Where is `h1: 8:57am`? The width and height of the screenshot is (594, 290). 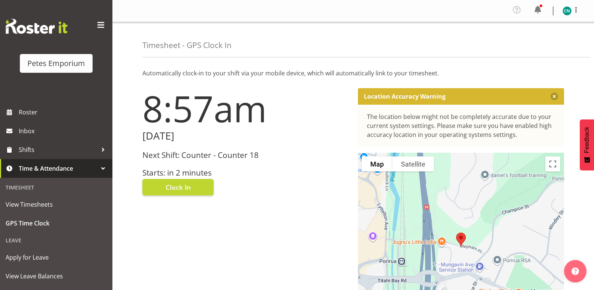 h1: 8:57am is located at coordinates (246, 108).